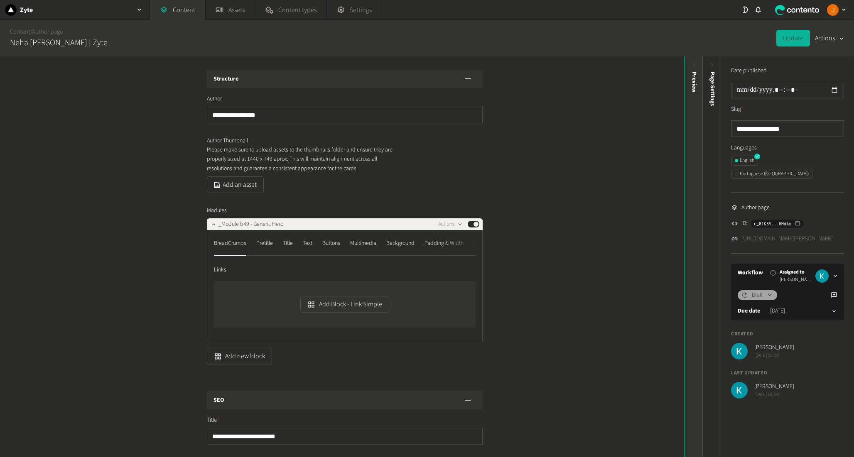 The image size is (854, 457). Describe the element at coordinates (226, 79) in the screenshot. I see `h3: Structure` at that location.